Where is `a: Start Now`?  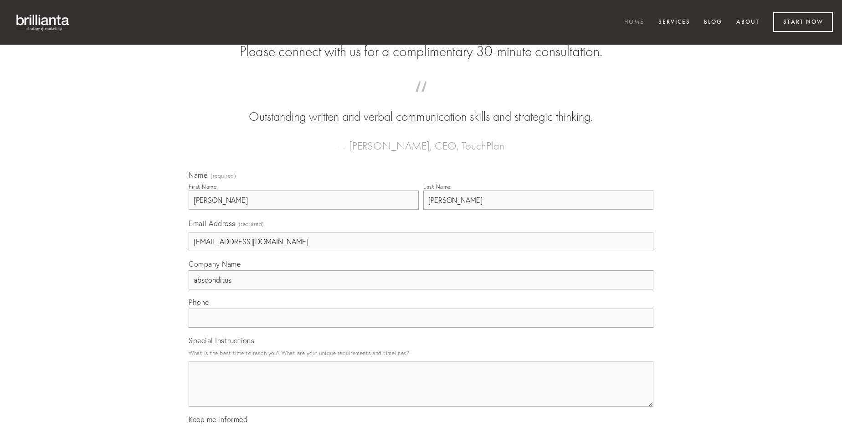 a: Start Now is located at coordinates (802, 22).